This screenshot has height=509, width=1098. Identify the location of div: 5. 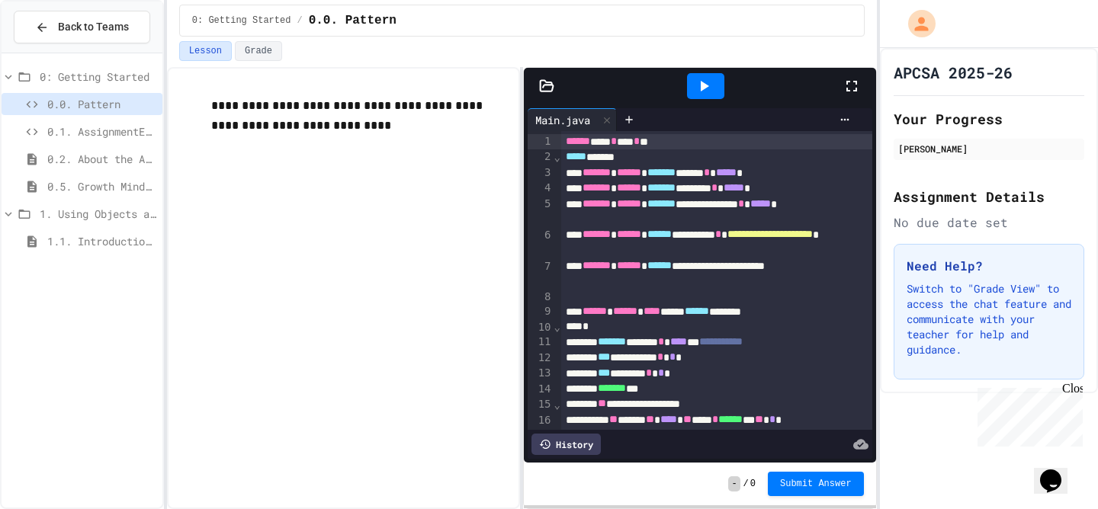
(540, 212).